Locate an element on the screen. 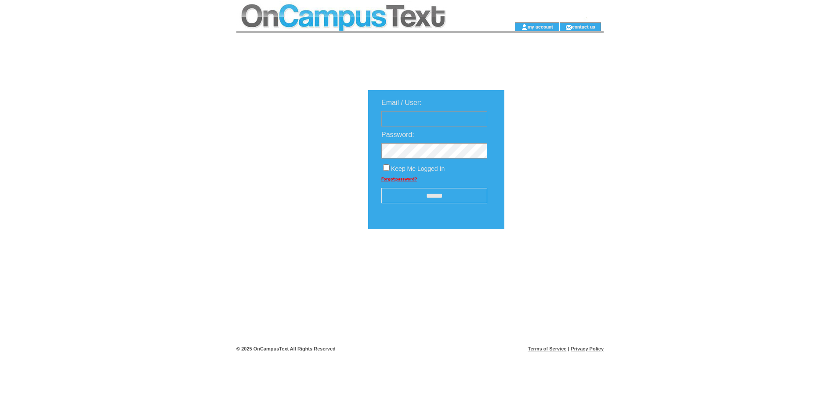  a: Privacy Policy is located at coordinates (587, 349).